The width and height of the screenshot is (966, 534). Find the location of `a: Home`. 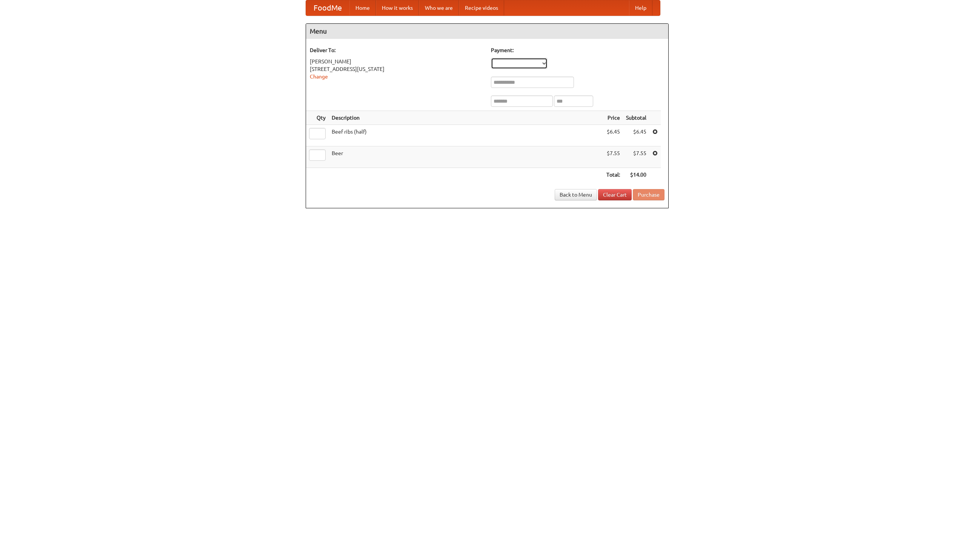

a: Home is located at coordinates (362, 8).